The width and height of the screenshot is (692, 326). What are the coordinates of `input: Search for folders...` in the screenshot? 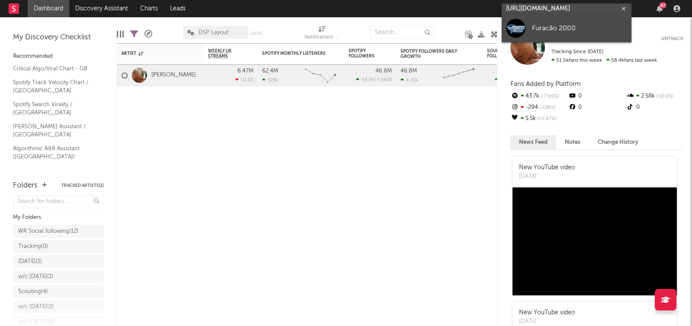 It's located at (58, 202).